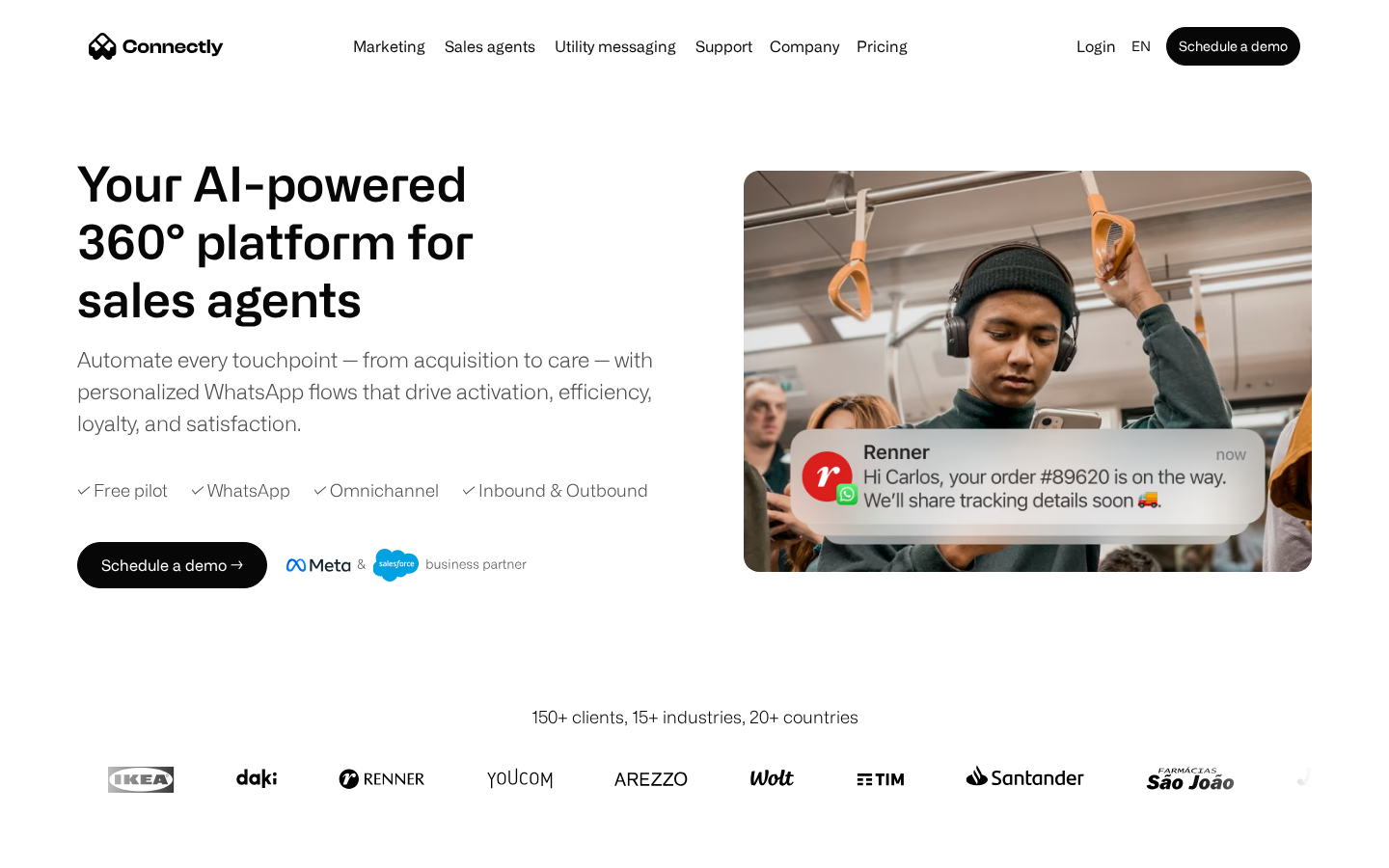 The height and width of the screenshot is (868, 1389). What do you see at coordinates (615, 47) in the screenshot?
I see `a: Utility messaging` at bounding box center [615, 47].